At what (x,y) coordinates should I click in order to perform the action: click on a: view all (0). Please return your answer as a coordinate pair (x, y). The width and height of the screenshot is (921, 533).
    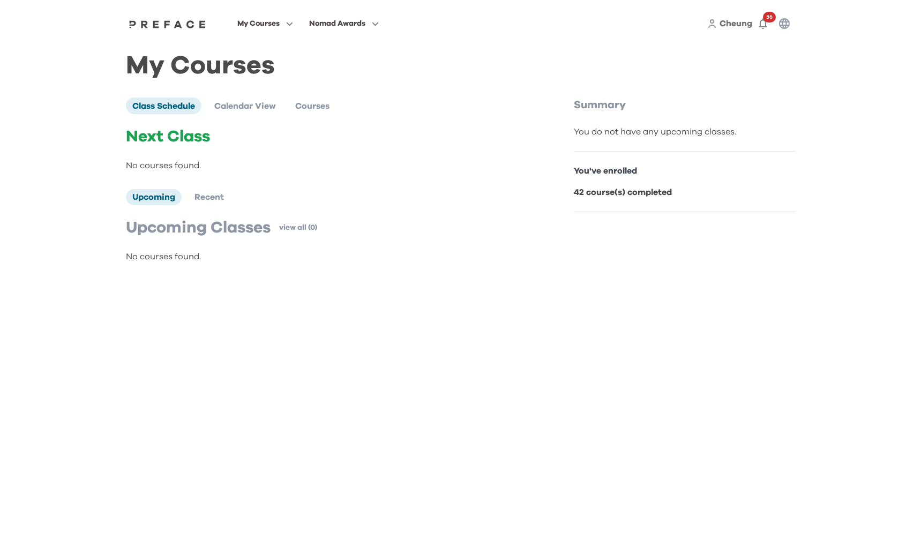
    Looking at the image, I should click on (298, 228).